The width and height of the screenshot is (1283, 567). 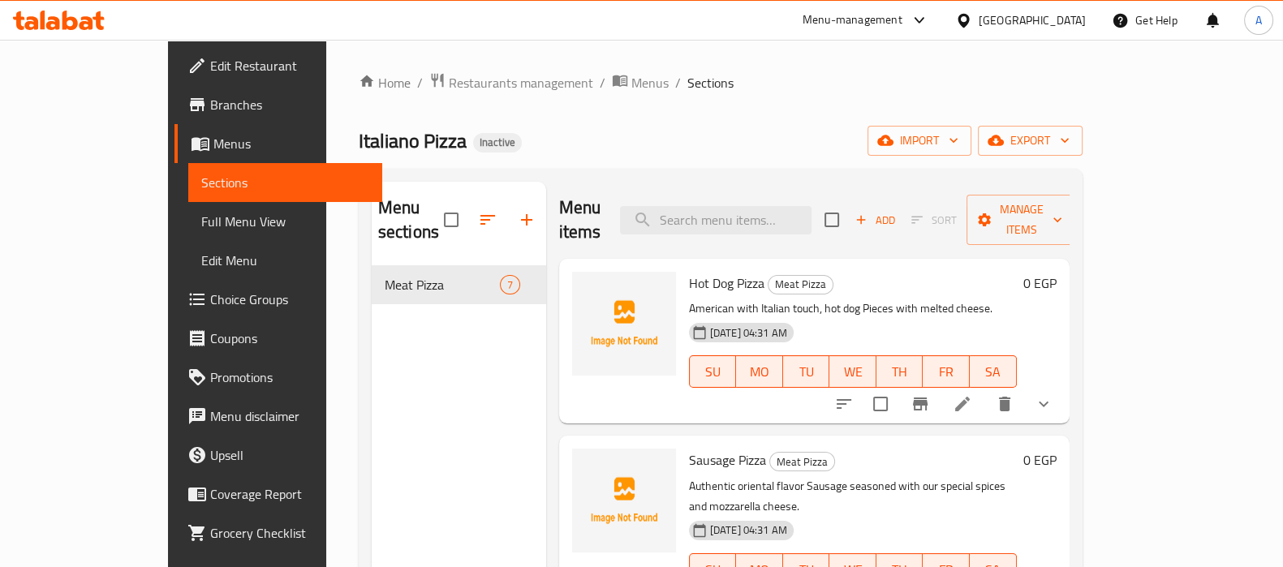 I want to click on span: Select section, so click(x=832, y=220).